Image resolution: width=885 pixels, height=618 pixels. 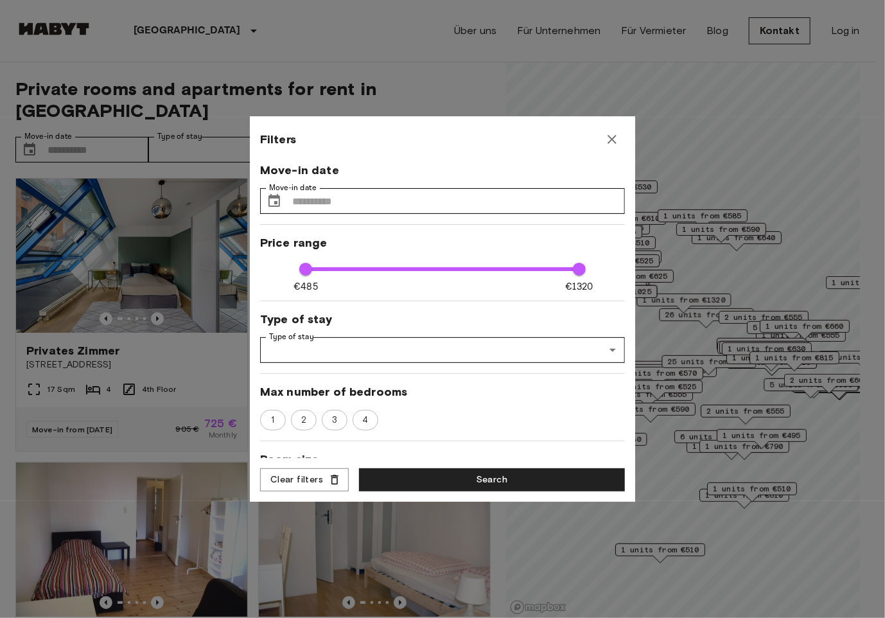 I want to click on span: 3, so click(x=334, y=420).